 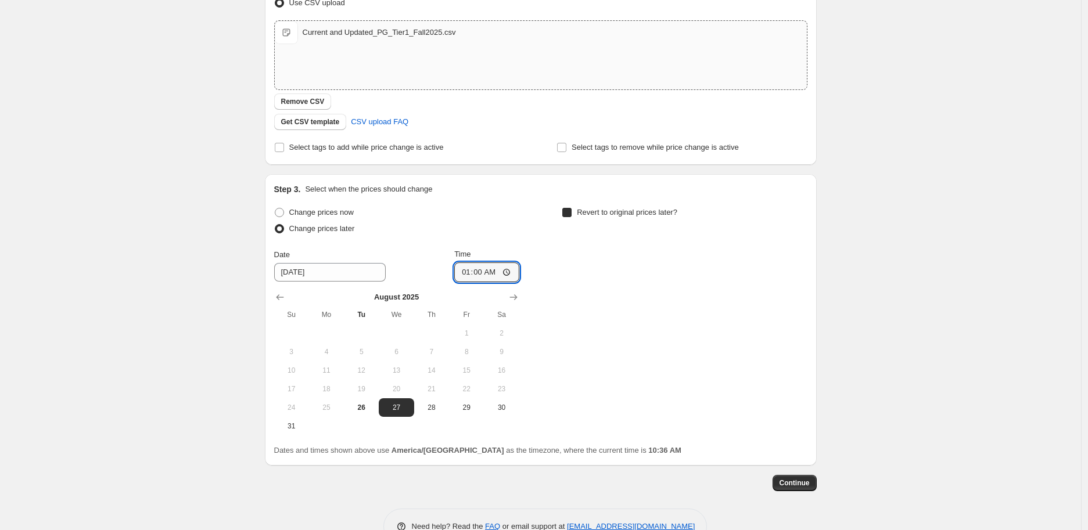 I want to click on div: Current and Updated_PG_Tier1_Fall2025.csv, so click(x=379, y=33).